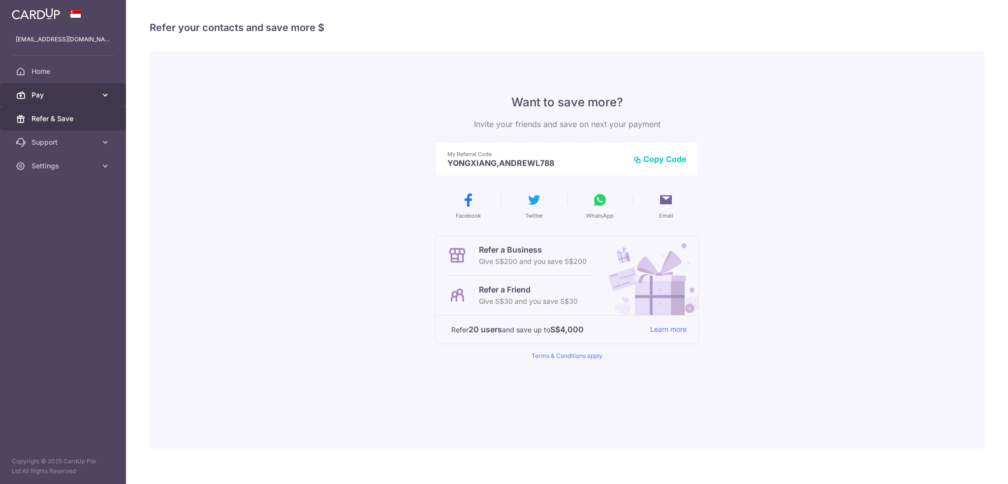 The height and width of the screenshot is (484, 1008). Describe the element at coordinates (64, 166) in the screenshot. I see `span: Settings` at that location.